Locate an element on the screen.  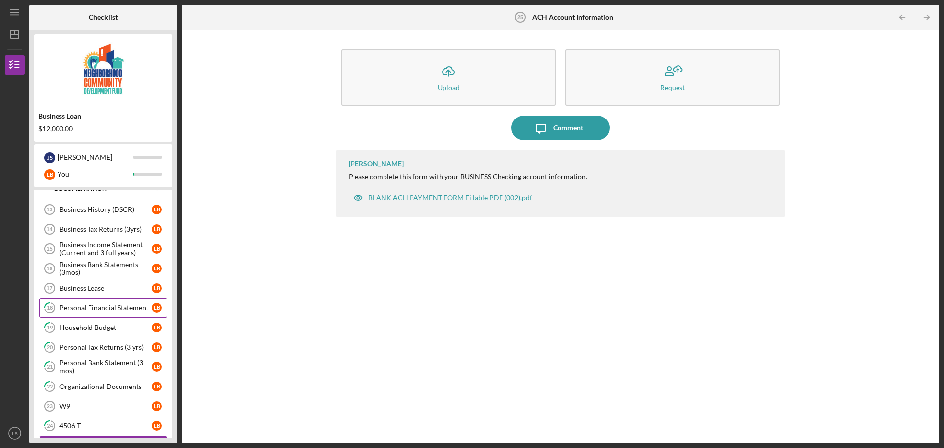
tspan: 22 is located at coordinates (50, 387).